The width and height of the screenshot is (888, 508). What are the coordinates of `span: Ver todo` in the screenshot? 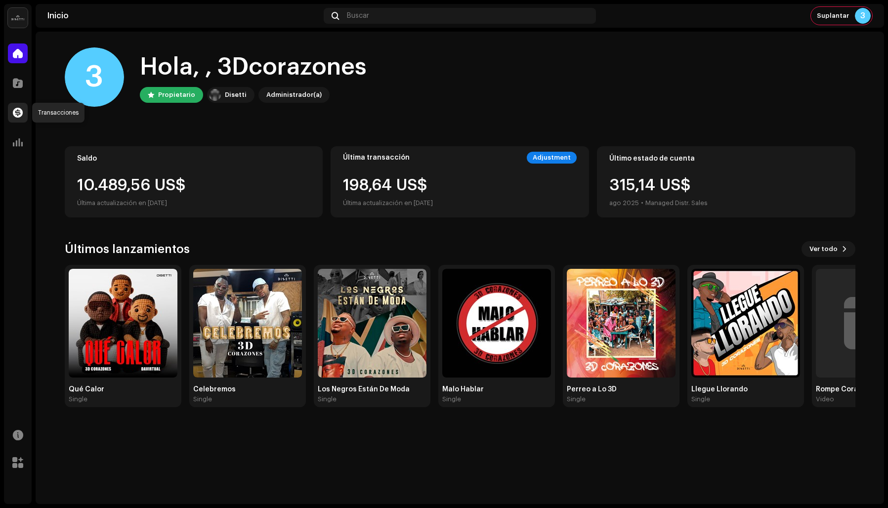 It's located at (823, 249).